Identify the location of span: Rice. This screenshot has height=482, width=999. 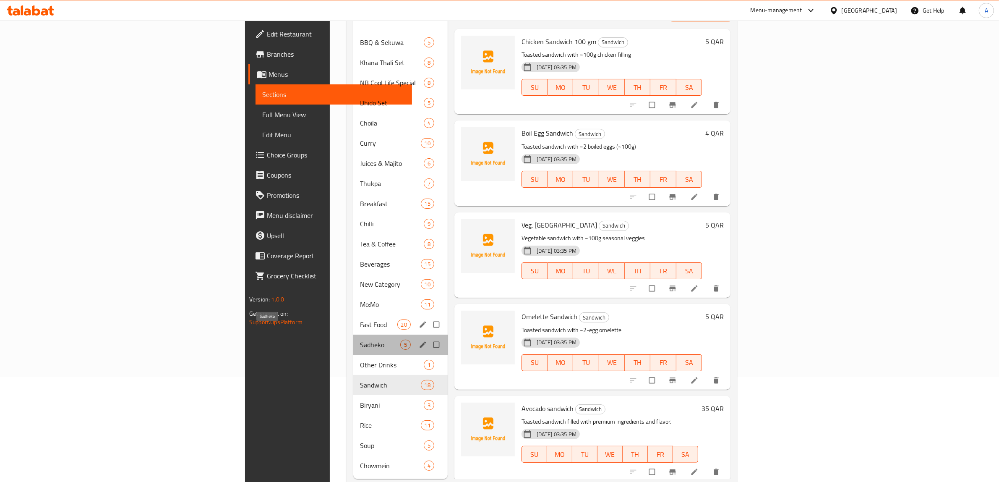
(390, 425).